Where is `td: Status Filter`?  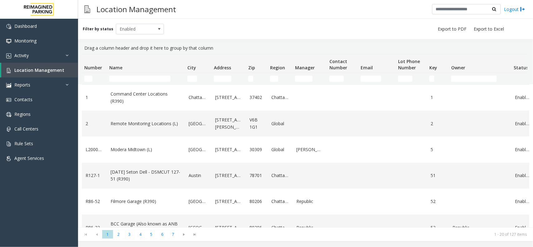 td: Status Filter is located at coordinates (522, 79).